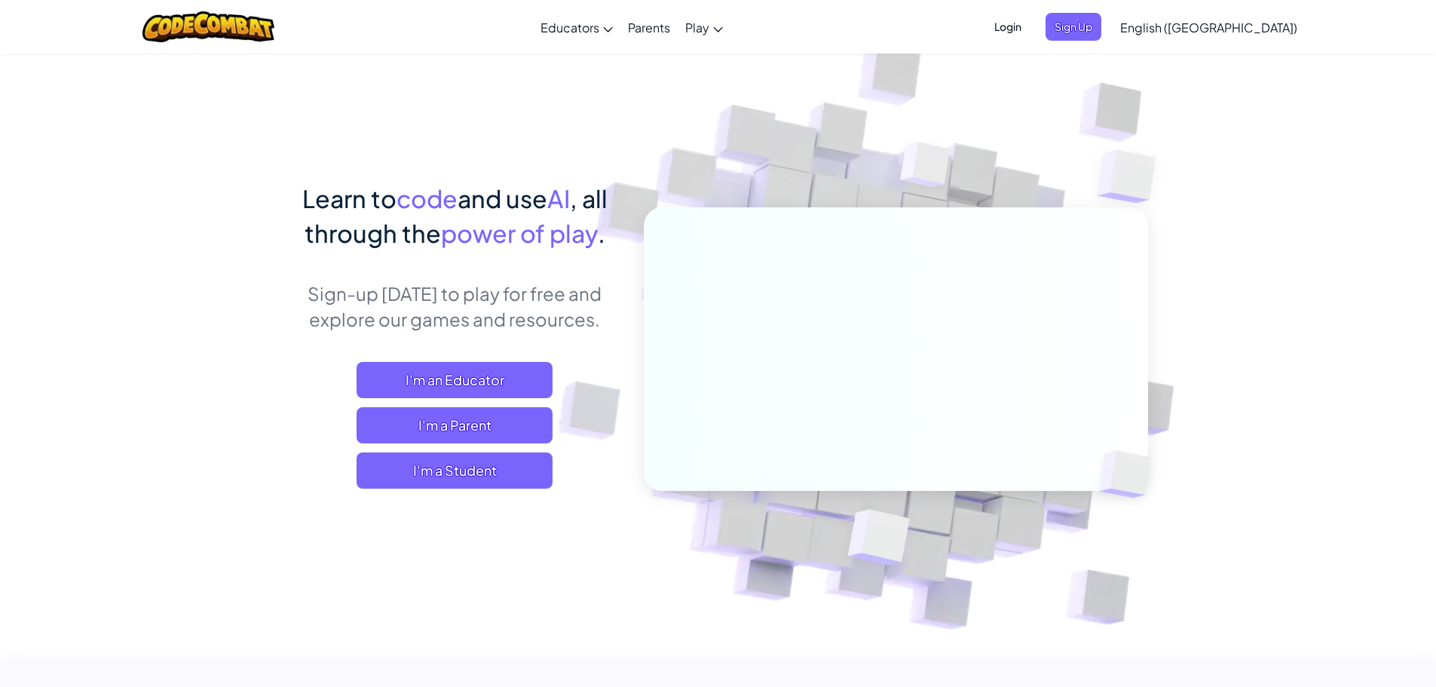 The image size is (1436, 687). I want to click on button: Sign Up, so click(1074, 26).